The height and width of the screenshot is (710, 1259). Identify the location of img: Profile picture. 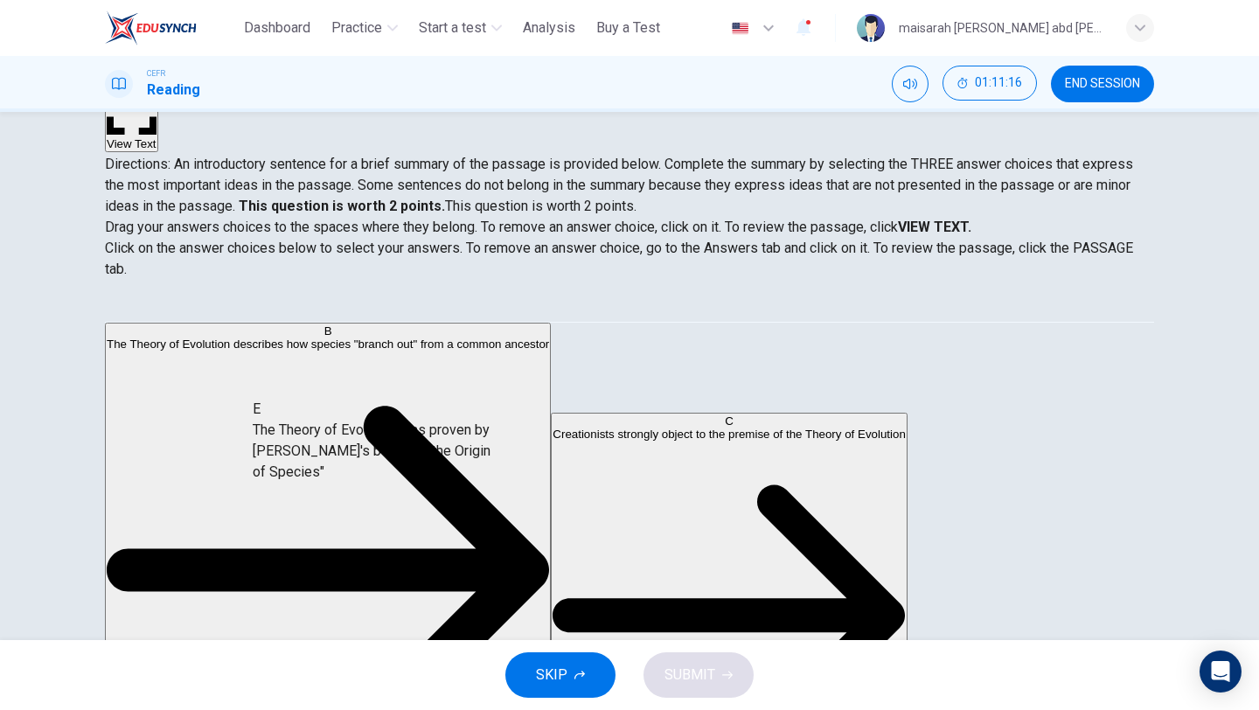
(871, 28).